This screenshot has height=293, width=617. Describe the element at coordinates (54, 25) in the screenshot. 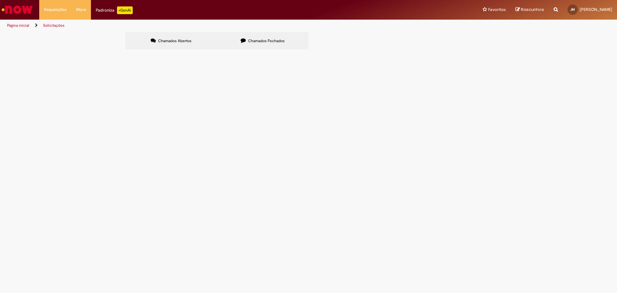

I see `a: Solicitações` at that location.